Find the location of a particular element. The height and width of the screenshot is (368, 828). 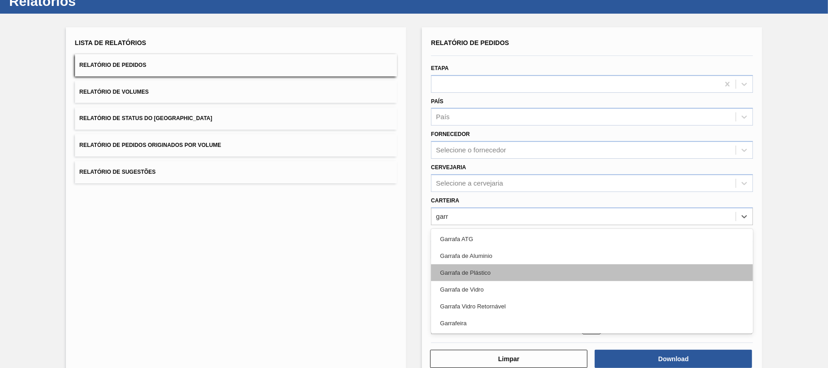

div: Garrafa Vidro Retornável is located at coordinates (592, 306).